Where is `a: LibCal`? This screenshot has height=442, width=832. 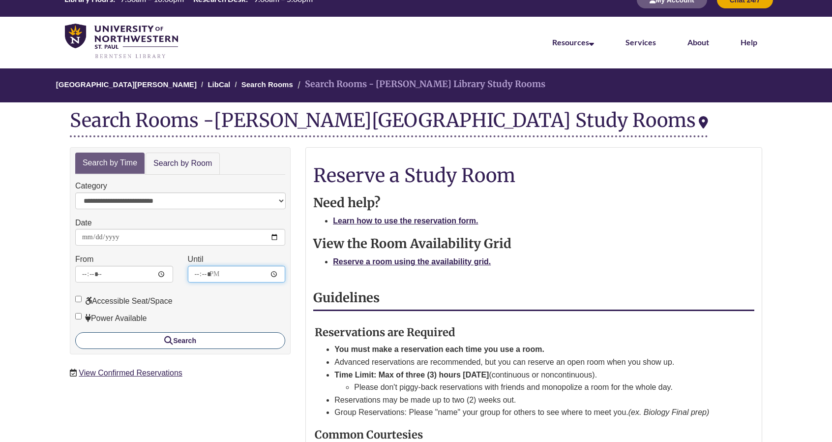
a: LibCal is located at coordinates (219, 84).